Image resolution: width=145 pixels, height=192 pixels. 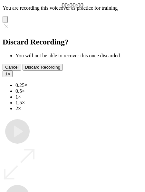 I want to click on li: You will not be able to recover this once discarded., so click(x=79, y=56).